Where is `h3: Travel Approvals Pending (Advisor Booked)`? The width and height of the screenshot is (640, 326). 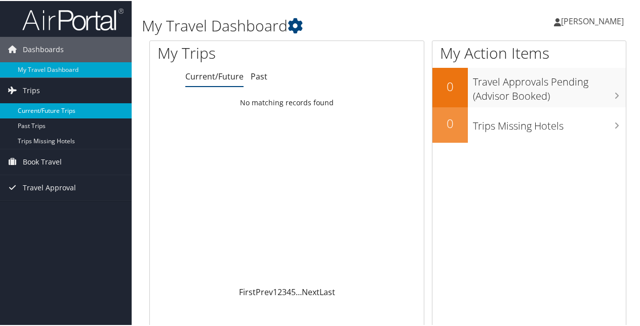 h3: Travel Approvals Pending (Advisor Booked) is located at coordinates (549, 86).